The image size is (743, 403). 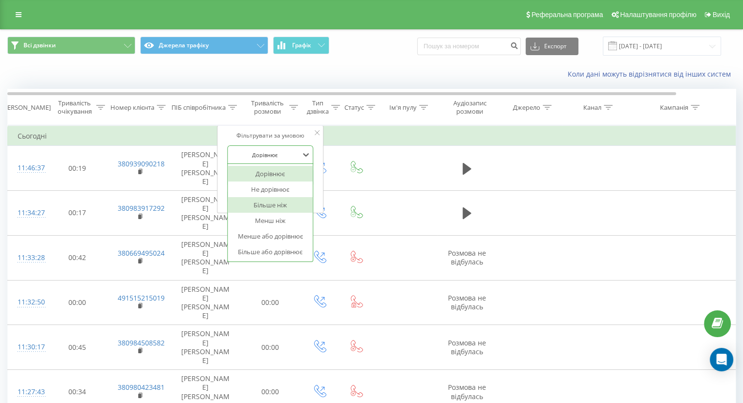 I want to click on div: Менше або дорівнює, so click(x=270, y=236).